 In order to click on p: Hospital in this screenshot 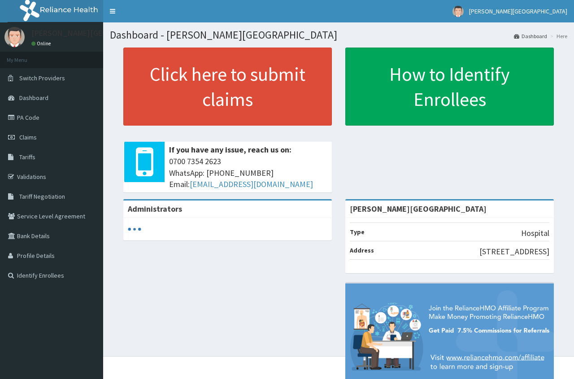, I will do `click(535, 233)`.